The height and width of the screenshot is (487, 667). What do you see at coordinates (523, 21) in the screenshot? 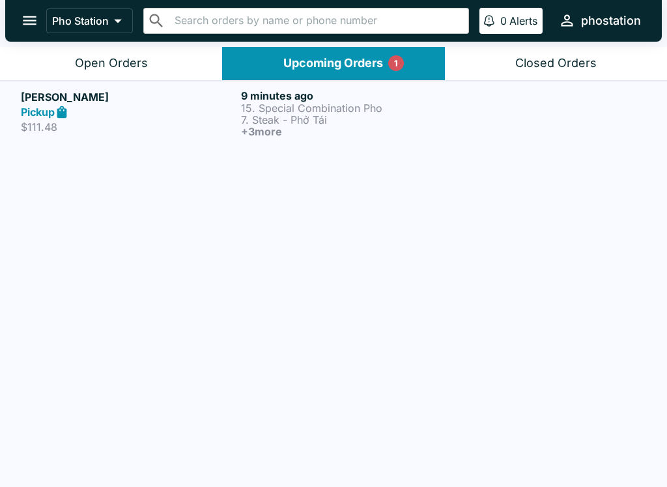
I see `p: Alerts` at bounding box center [523, 21].